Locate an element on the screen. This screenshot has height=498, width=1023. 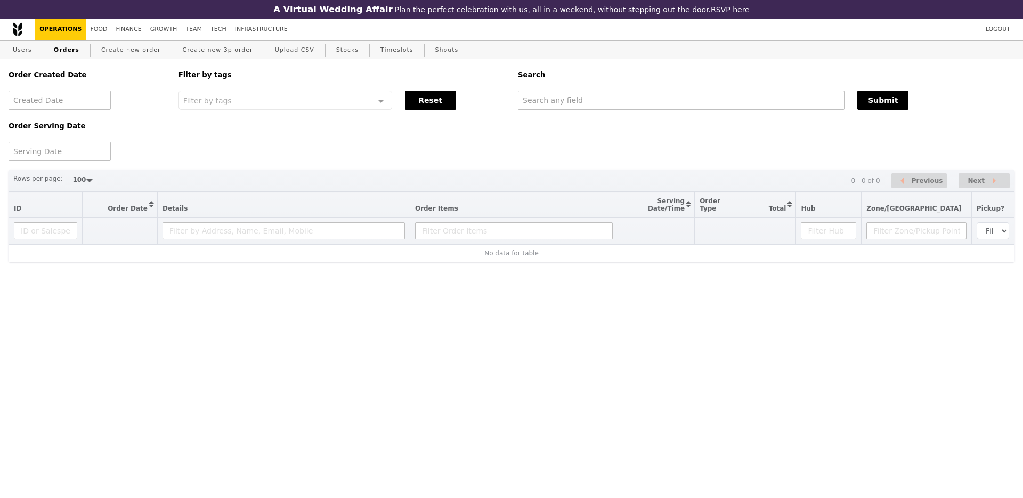
a: Finance is located at coordinates (129, 29).